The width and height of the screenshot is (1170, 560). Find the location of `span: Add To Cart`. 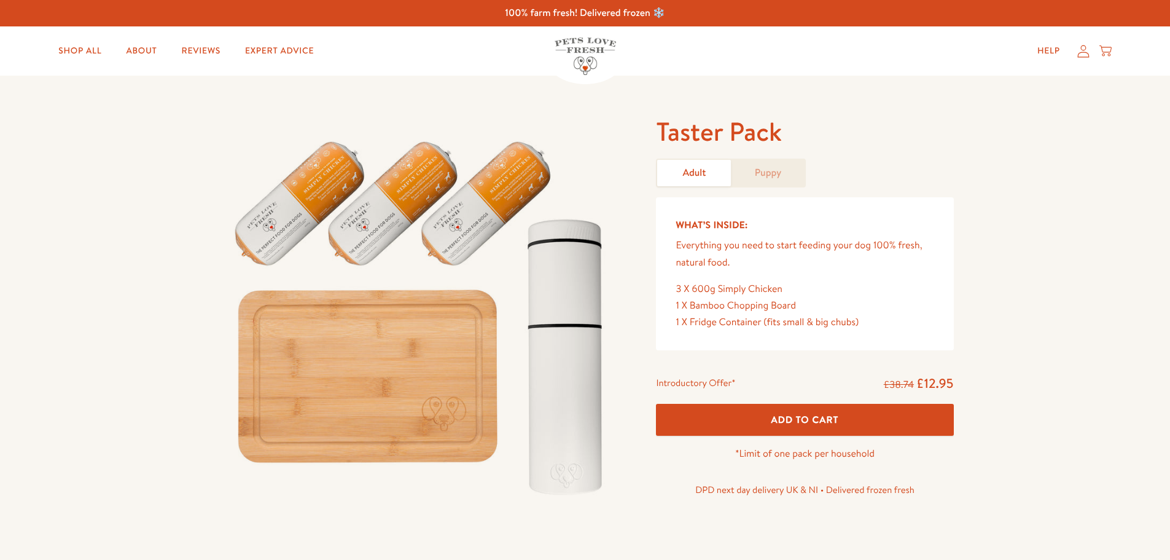

span: Add To Cart is located at coordinates (805, 419).